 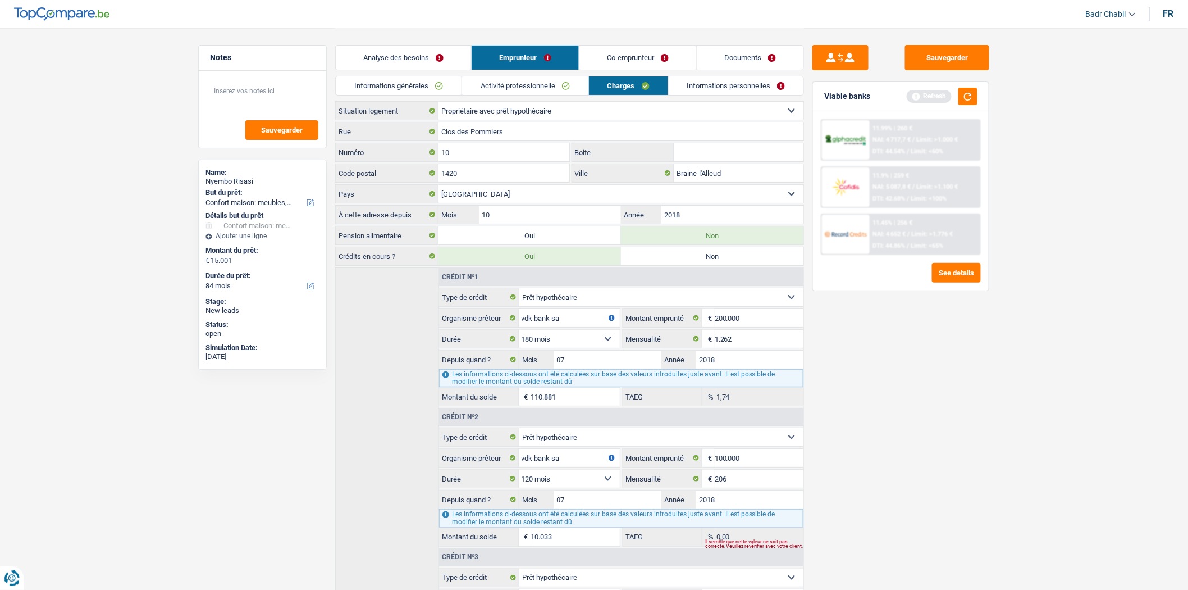 What do you see at coordinates (387, 173) in the screenshot?
I see `label: Code postal` at bounding box center [387, 173].